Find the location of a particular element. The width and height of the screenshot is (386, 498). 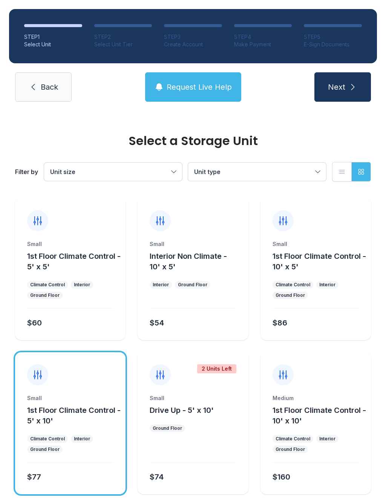

span: 1st Floor Climate Control - 5' x 5' is located at coordinates (74, 261).